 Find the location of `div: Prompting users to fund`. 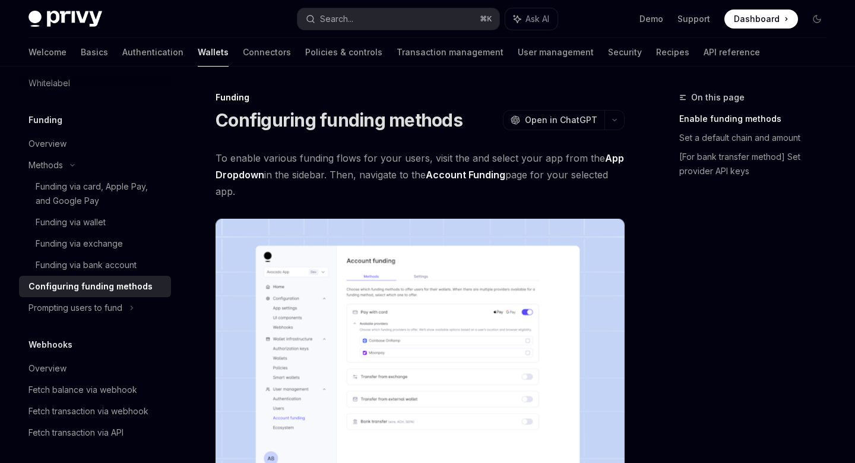

div: Prompting users to fund is located at coordinates (75, 308).